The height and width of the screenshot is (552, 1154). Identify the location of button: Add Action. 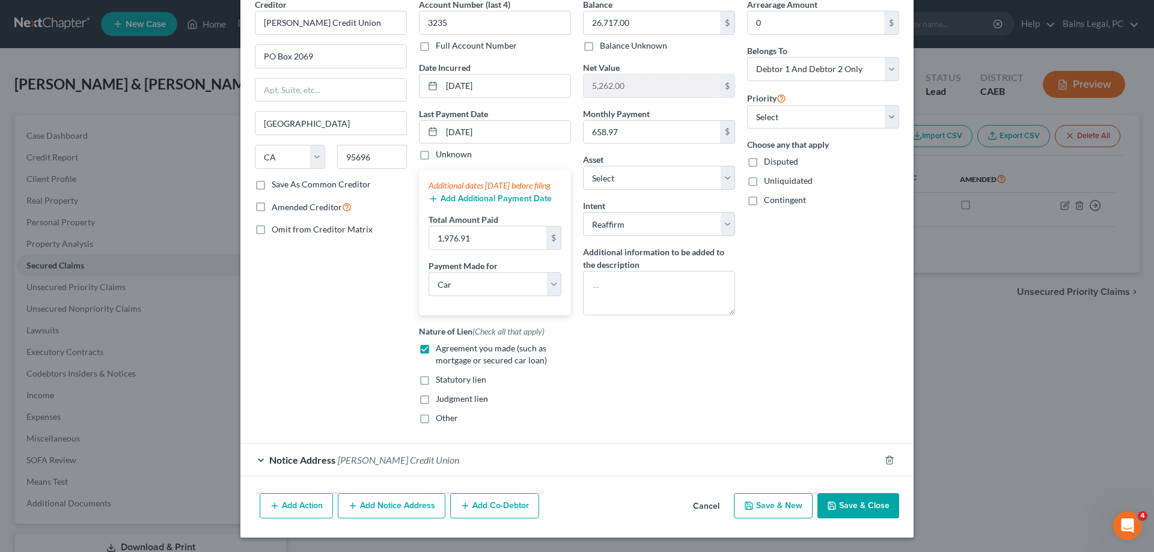
(296, 506).